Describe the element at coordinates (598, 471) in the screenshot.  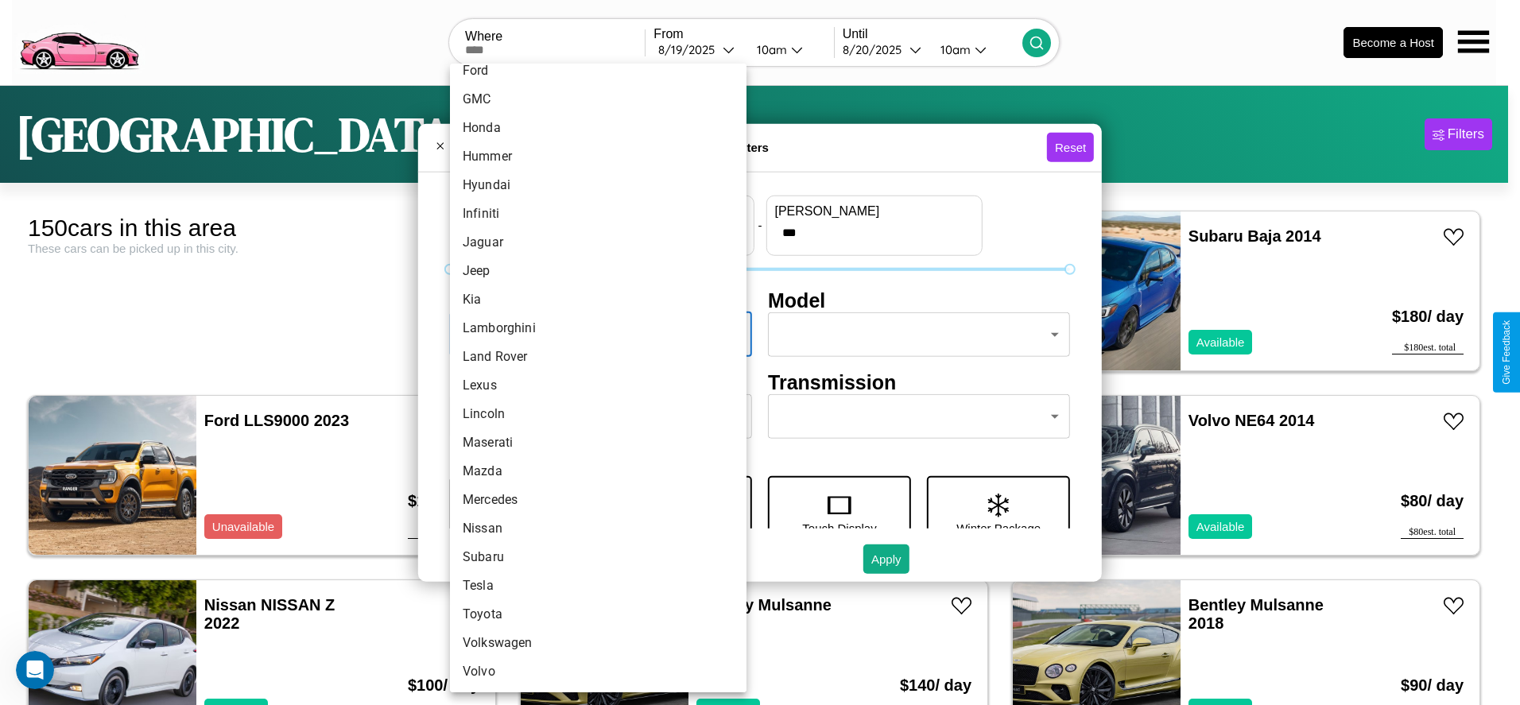
I see `li: Mazda` at that location.